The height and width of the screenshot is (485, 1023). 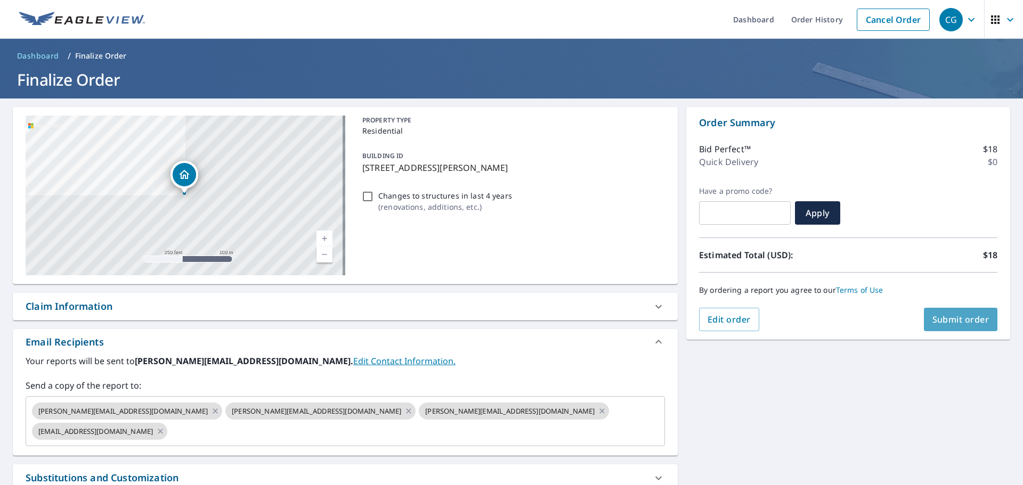 What do you see at coordinates (102, 478) in the screenshot?
I see `div: Substitutions and Customization` at bounding box center [102, 478].